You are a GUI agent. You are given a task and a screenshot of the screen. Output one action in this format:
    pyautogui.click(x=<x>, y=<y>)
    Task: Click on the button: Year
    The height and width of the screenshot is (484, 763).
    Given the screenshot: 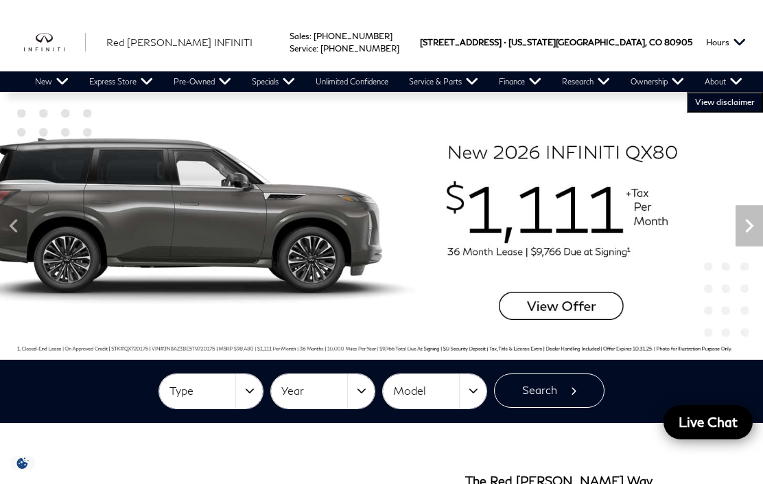 What is the action you would take?
    pyautogui.click(x=322, y=391)
    